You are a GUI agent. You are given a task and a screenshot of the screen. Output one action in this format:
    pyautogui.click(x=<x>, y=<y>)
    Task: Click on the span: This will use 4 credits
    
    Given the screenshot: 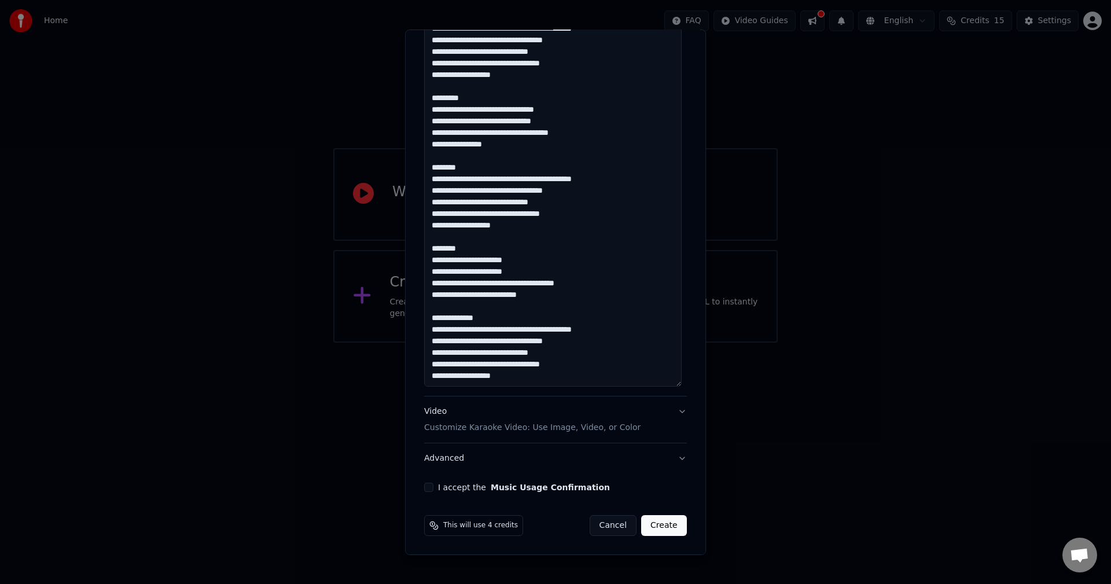 What is the action you would take?
    pyautogui.click(x=480, y=525)
    